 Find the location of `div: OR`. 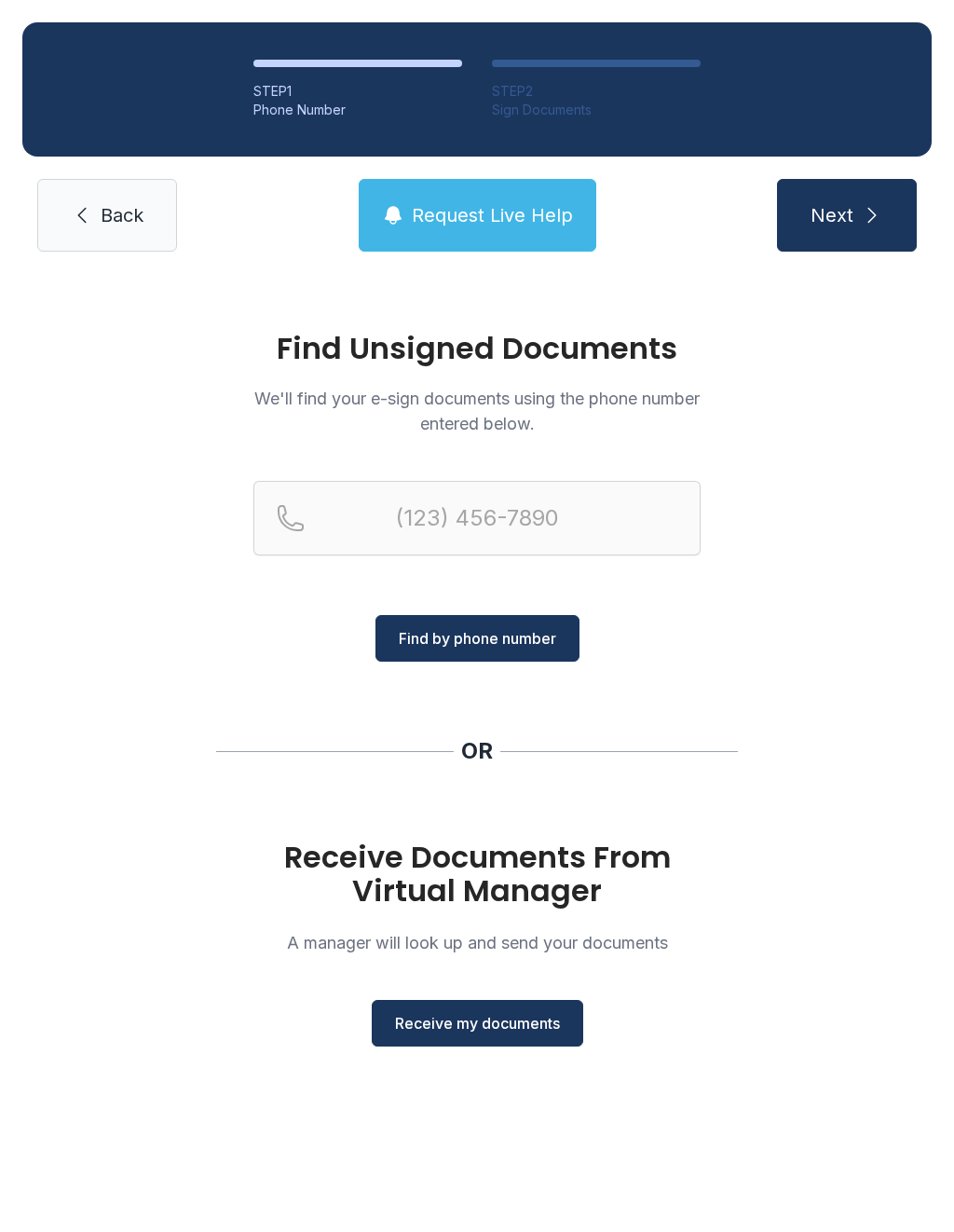

div: OR is located at coordinates (477, 751).